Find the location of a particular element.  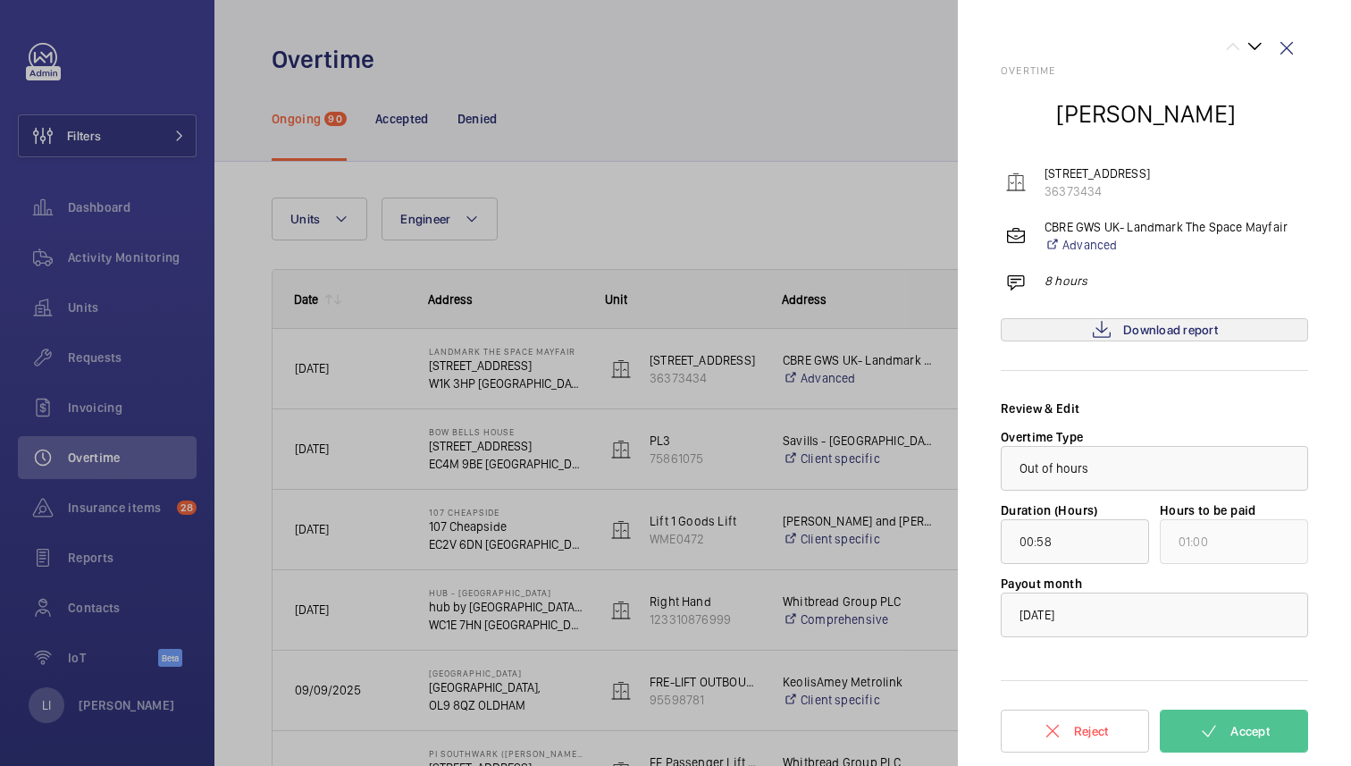

span: Reject is located at coordinates (1091, 731).